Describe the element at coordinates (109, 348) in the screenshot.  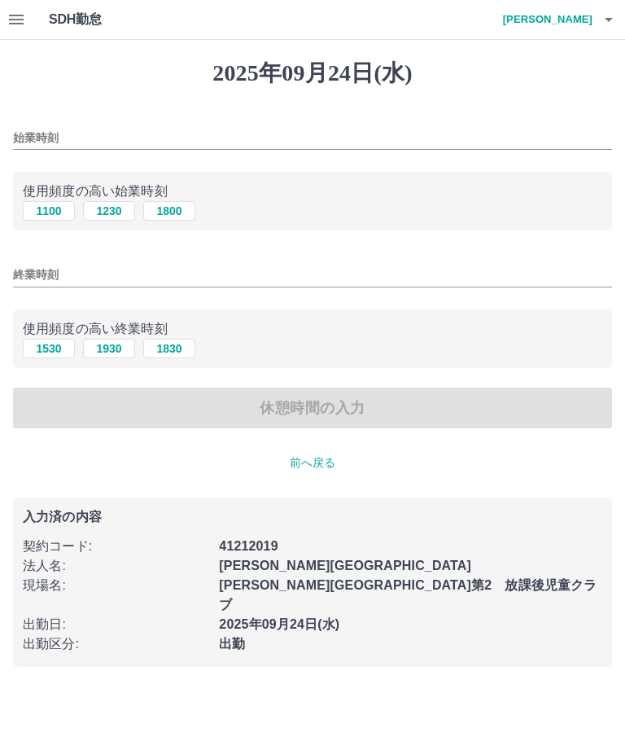
I see `button: 1930` at that location.